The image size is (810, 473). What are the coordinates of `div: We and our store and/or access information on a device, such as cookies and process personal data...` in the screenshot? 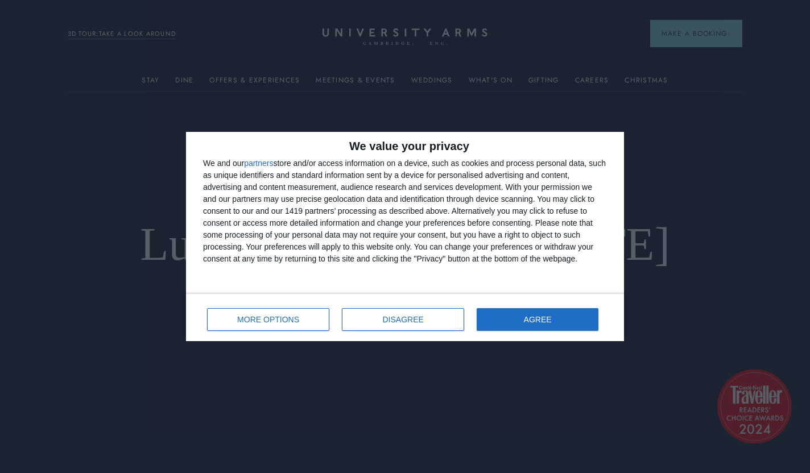 It's located at (405, 211).